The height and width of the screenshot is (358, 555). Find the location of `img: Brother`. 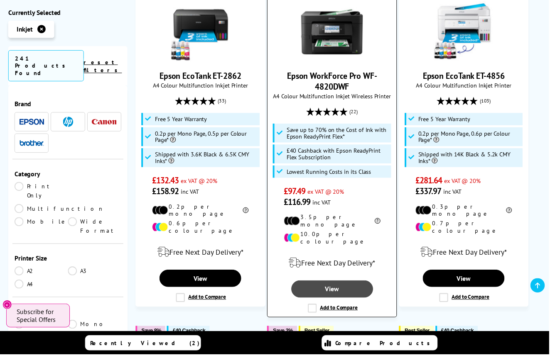

img: Brother is located at coordinates (32, 145).